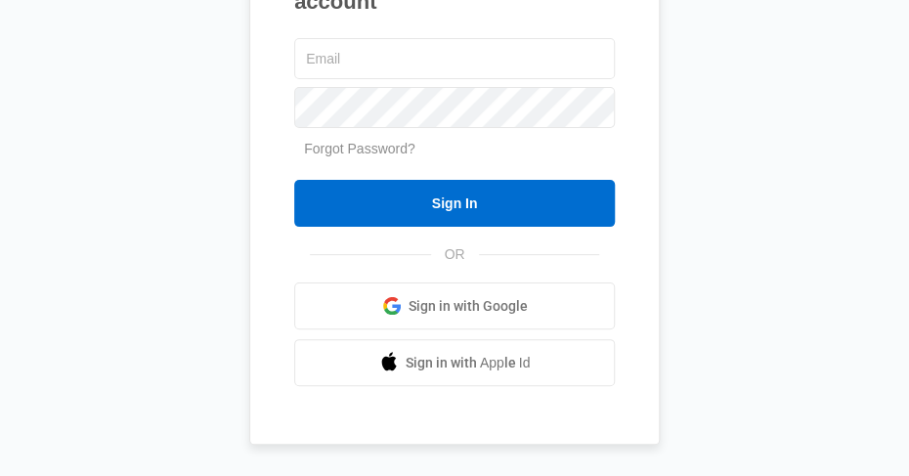  What do you see at coordinates (455, 363) in the screenshot?
I see `a: Sign in with Apple Id` at bounding box center [455, 363].